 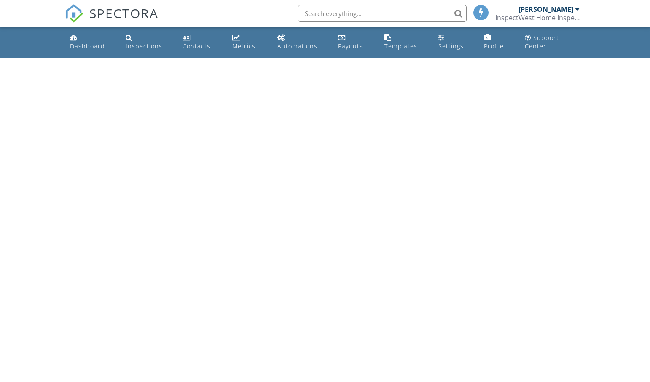 What do you see at coordinates (124, 13) in the screenshot?
I see `span: SPECTORA` at bounding box center [124, 13].